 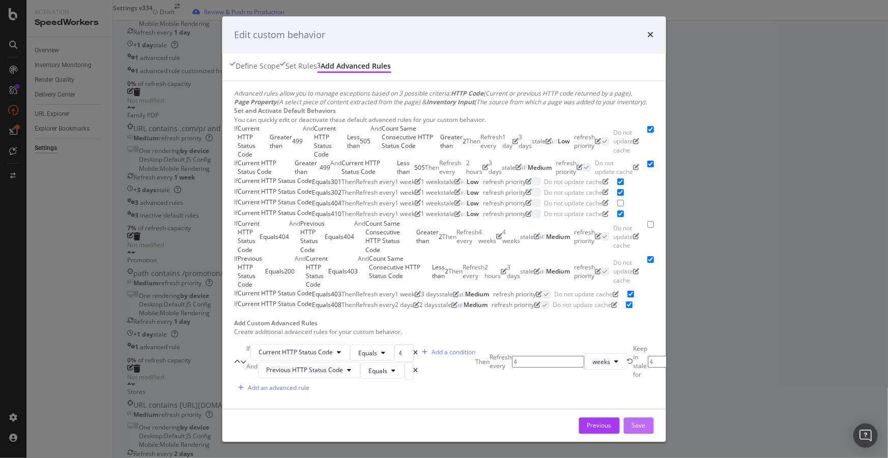 What do you see at coordinates (304, 370) in the screenshot?
I see `span: Previous HTTP Status Code` at bounding box center [304, 370].